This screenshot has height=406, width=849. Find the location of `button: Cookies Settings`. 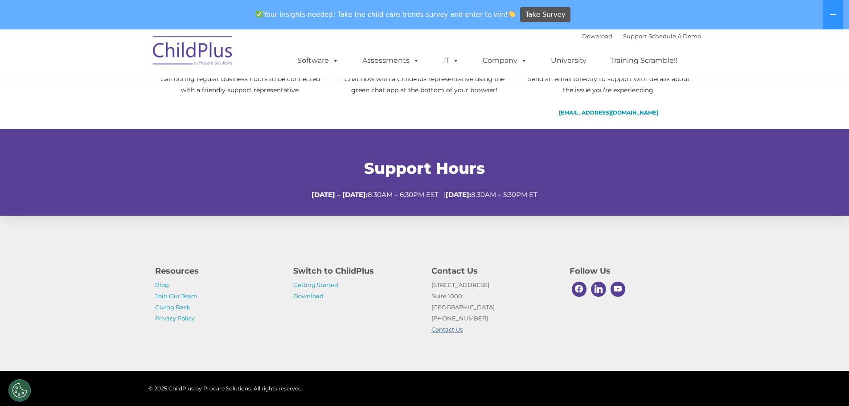

button: Cookies Settings is located at coordinates (20, 390).